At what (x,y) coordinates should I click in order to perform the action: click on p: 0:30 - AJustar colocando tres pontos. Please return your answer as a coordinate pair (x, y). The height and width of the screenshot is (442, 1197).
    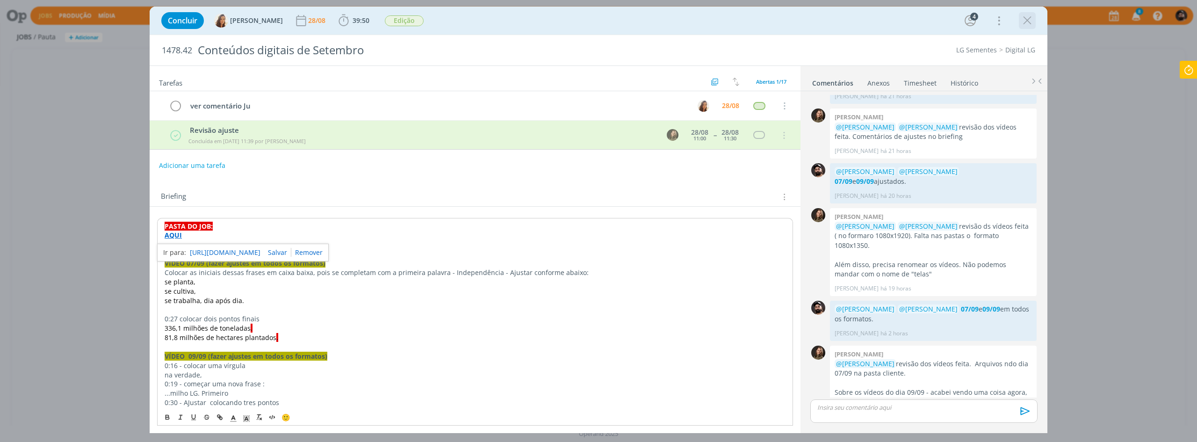
    Looking at the image, I should click on (475, 403).